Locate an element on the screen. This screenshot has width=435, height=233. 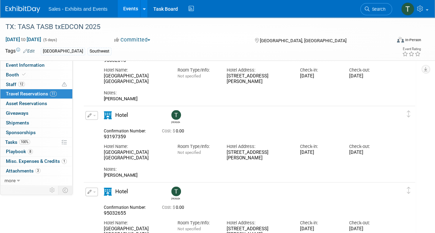
span: more is located at coordinates (10, 181).